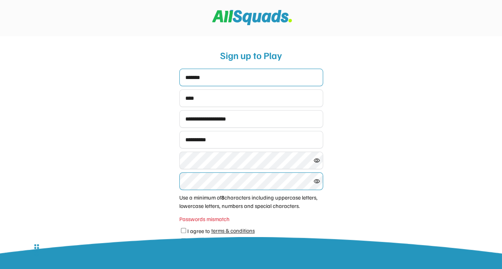 This screenshot has width=502, height=269. I want to click on img: Squad%20Logo.svg, so click(252, 18).